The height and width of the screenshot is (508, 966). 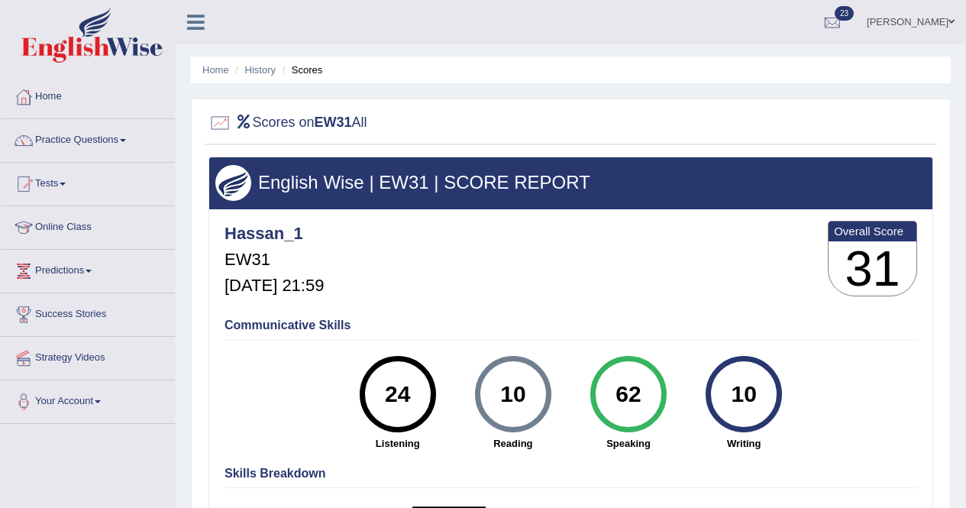 What do you see at coordinates (570, 473) in the screenshot?
I see `h4: Skills Breakdown` at bounding box center [570, 473].